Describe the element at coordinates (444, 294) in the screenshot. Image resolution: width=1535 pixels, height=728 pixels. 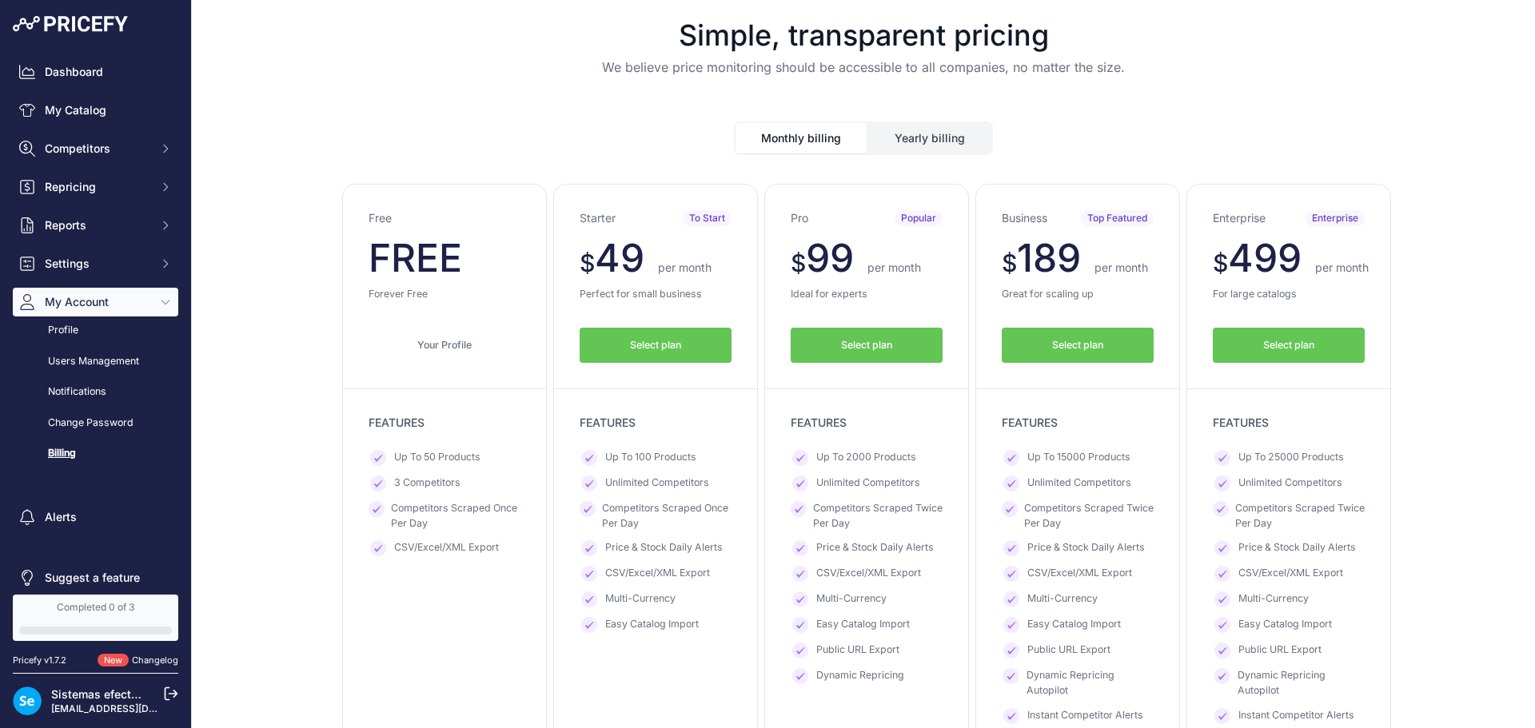
I see `p: Forever Free` at that location.